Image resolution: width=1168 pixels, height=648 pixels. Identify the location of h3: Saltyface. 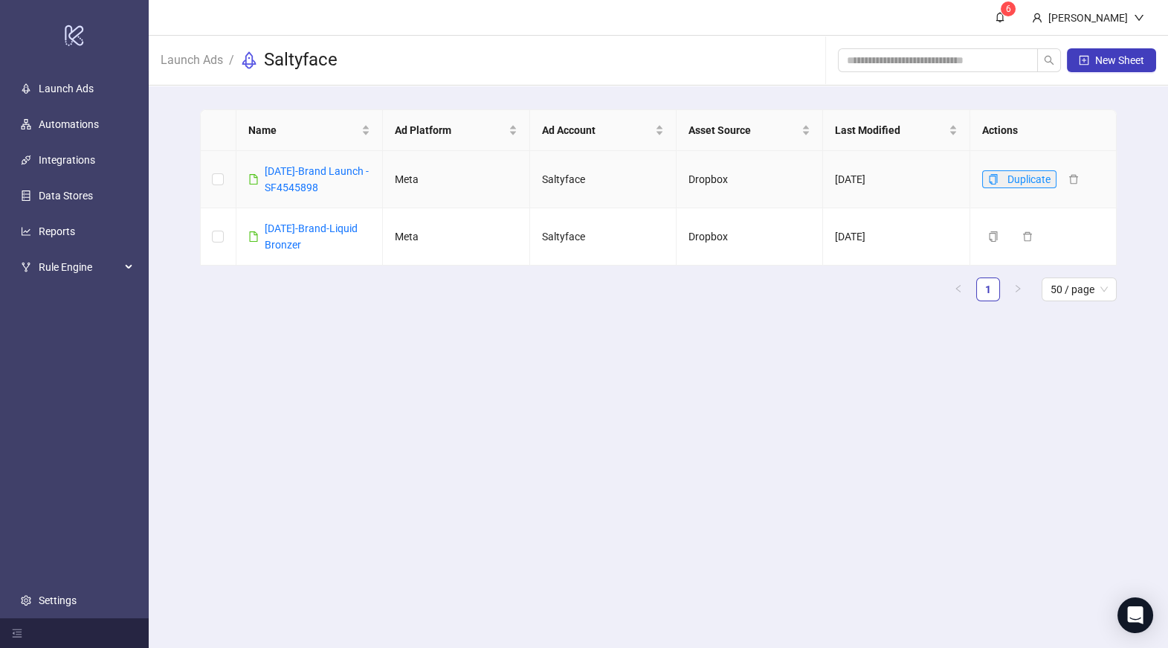
(300, 60).